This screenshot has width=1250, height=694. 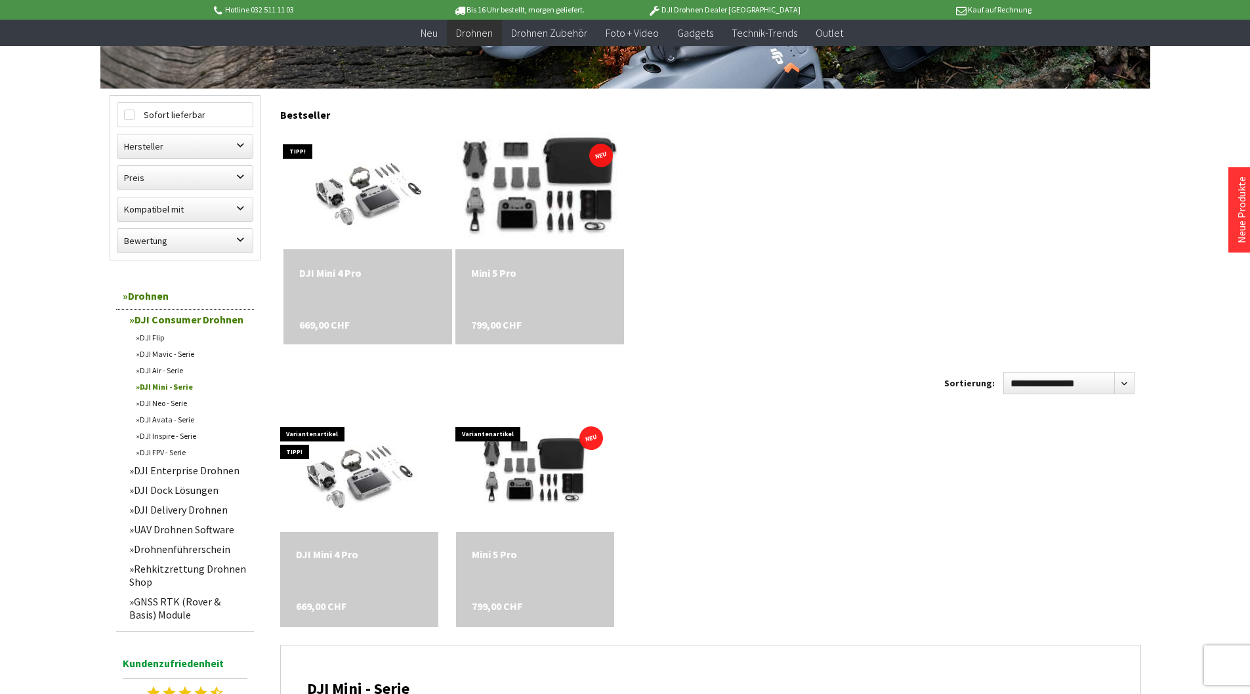 What do you see at coordinates (185, 667) in the screenshot?
I see `span: Kundenzufriedenheit` at bounding box center [185, 667].